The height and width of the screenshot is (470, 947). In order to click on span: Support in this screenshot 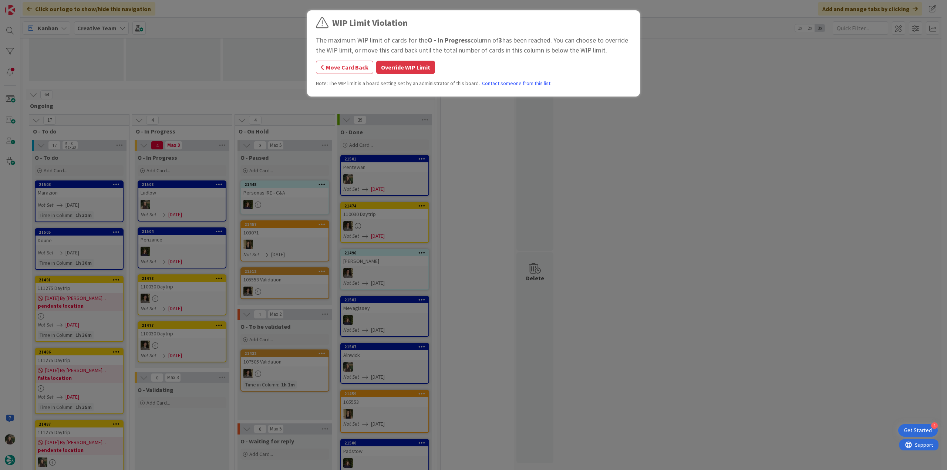, I will do `click(24, 6)`.